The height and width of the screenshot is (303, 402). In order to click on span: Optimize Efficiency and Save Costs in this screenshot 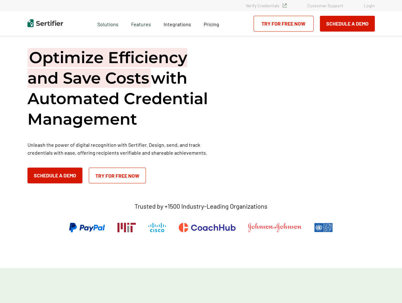, I will do `click(107, 68)`.